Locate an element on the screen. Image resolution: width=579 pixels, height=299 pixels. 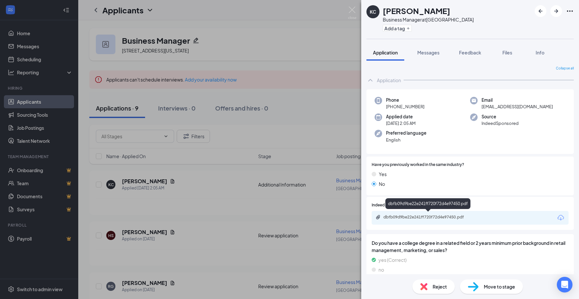
span: Email is located at coordinates (517, 100).